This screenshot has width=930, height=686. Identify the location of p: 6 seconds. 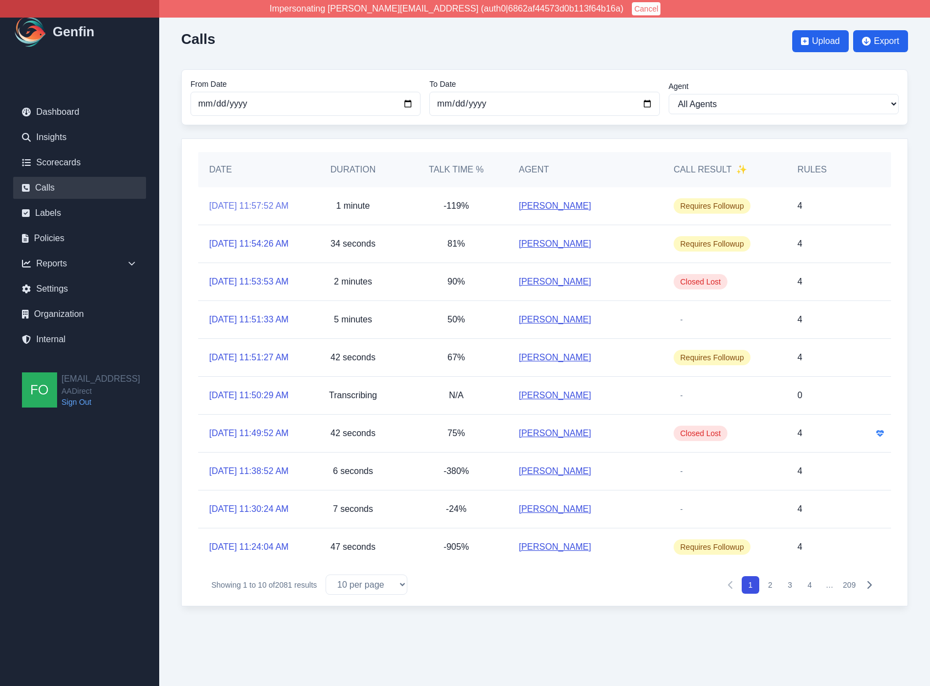
(353, 471).